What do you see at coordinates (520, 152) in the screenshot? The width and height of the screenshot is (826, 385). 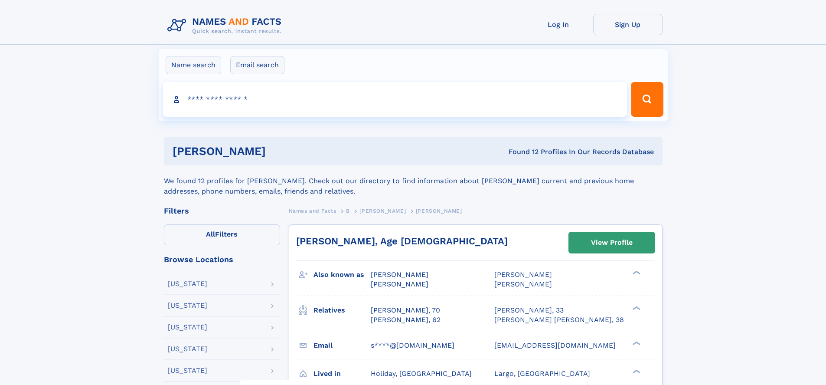 I see `div: Found 12 Profiles In Our Records Database` at bounding box center [520, 152].